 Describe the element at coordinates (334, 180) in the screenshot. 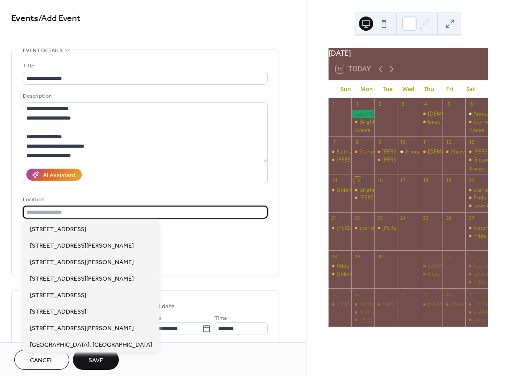

I see `div: 14` at that location.